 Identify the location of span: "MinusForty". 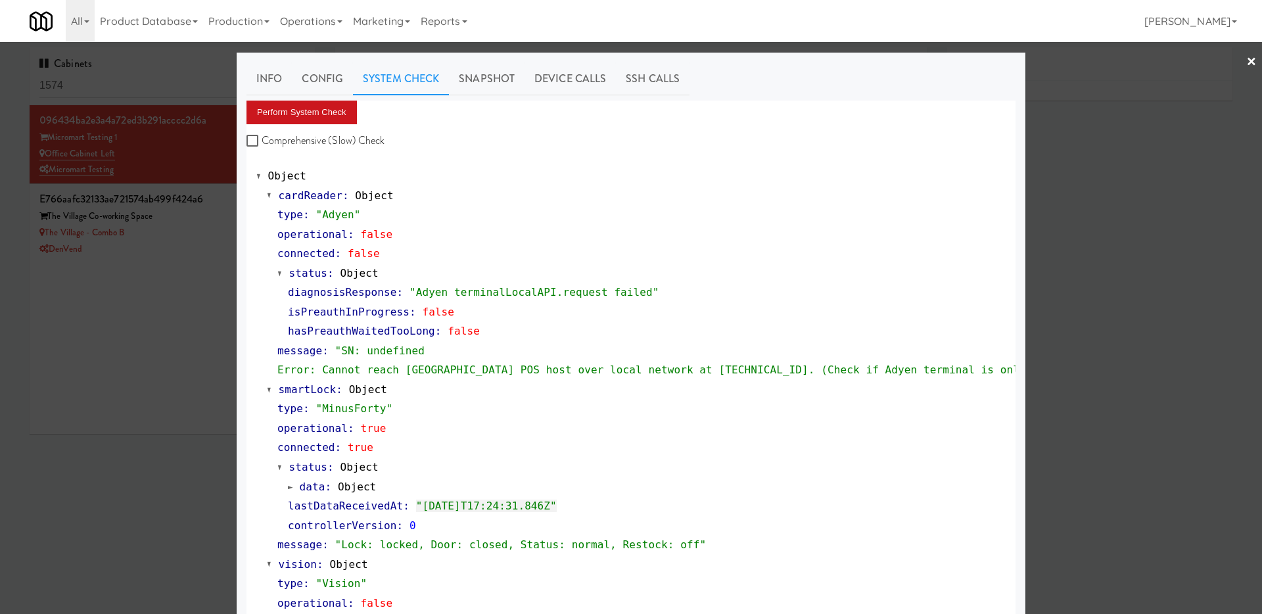
(354, 408).